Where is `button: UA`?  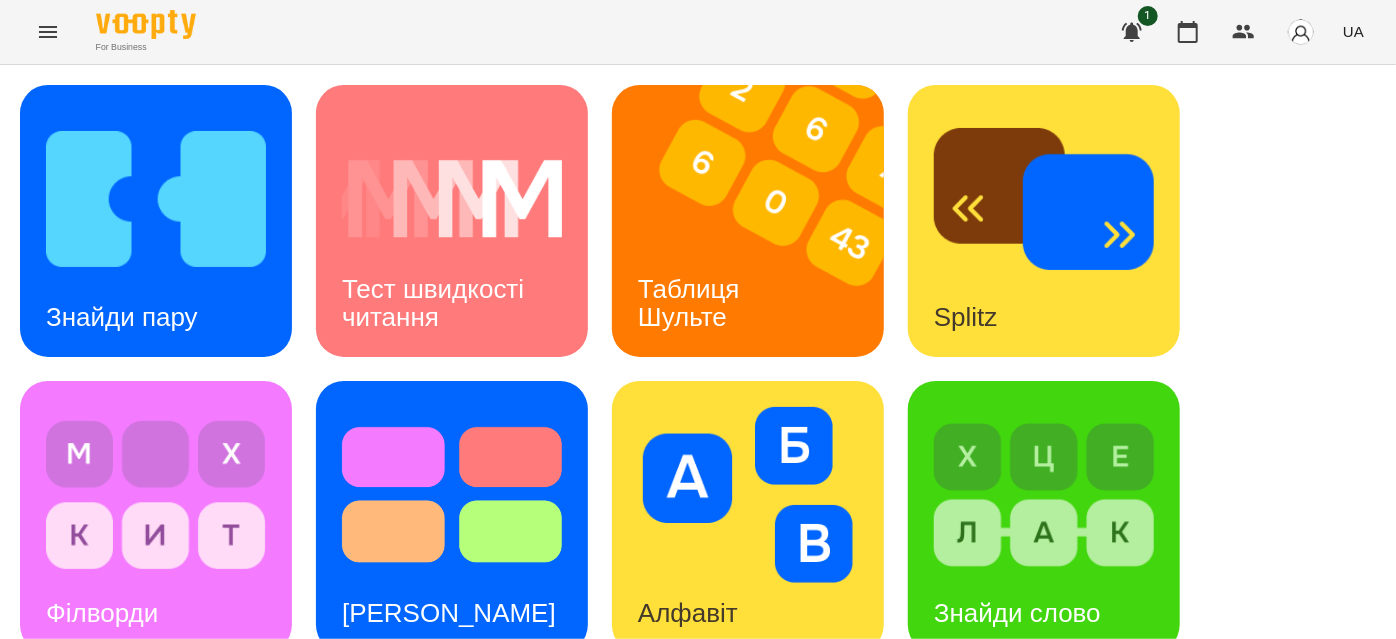
button: UA is located at coordinates (1353, 31).